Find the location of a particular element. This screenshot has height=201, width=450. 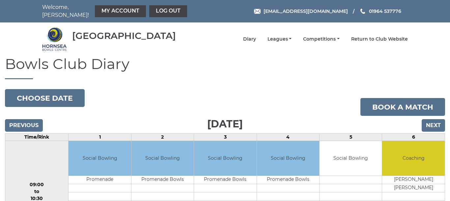

a: Phone us 01964 537776 is located at coordinates (380, 11).